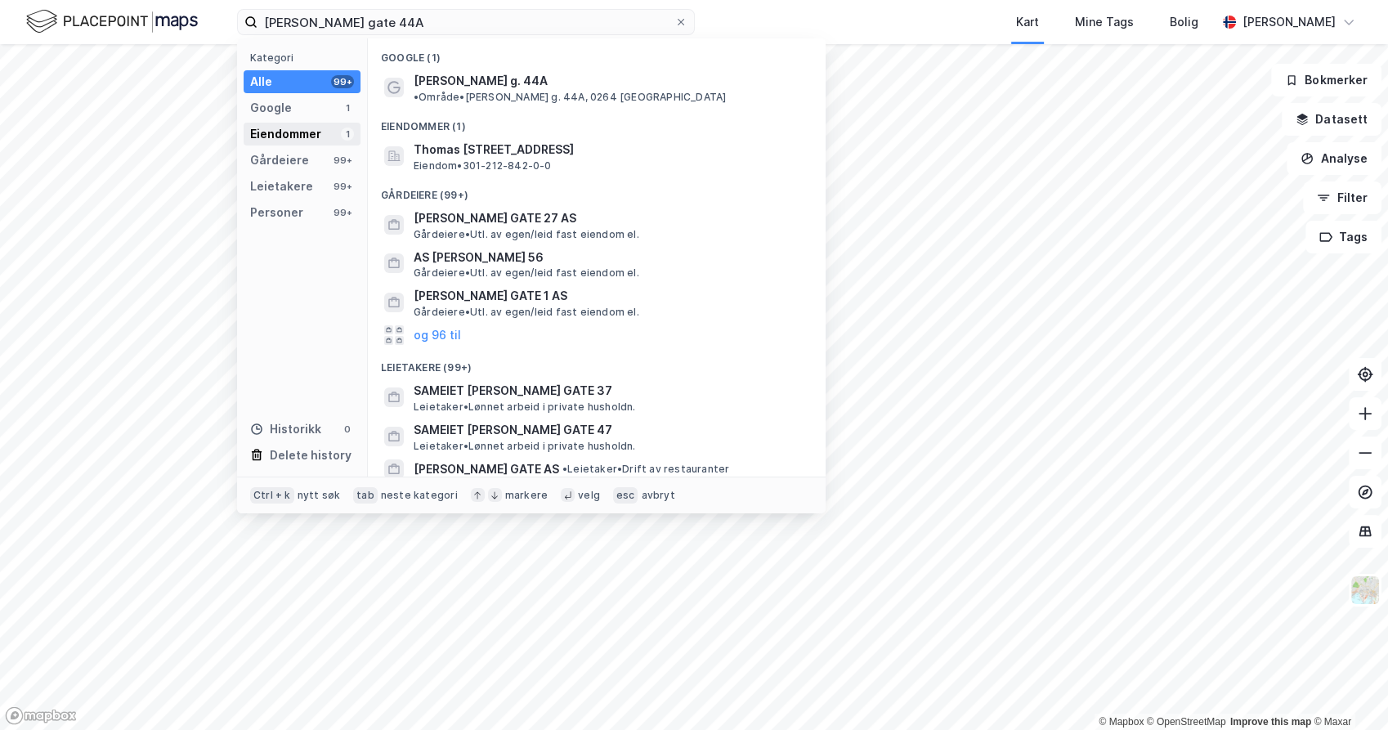 The image size is (1388, 730). Describe the element at coordinates (281, 186) in the screenshot. I see `div: Leietakere` at that location.